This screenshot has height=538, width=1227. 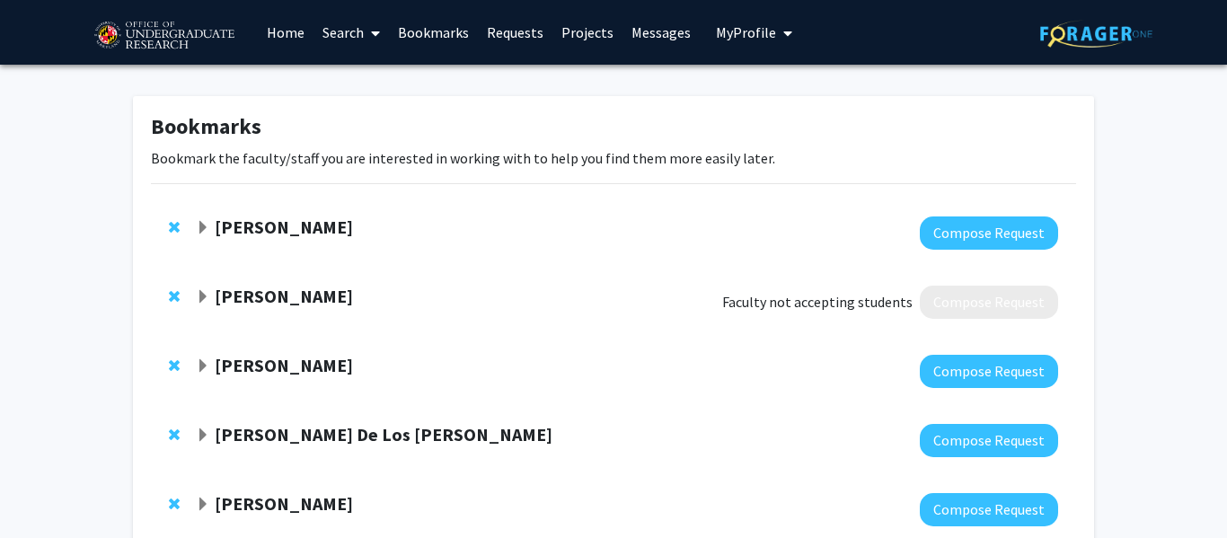 What do you see at coordinates (989, 509) in the screenshot?
I see `button: Compose Request to Alexander Shackman` at bounding box center [989, 509].